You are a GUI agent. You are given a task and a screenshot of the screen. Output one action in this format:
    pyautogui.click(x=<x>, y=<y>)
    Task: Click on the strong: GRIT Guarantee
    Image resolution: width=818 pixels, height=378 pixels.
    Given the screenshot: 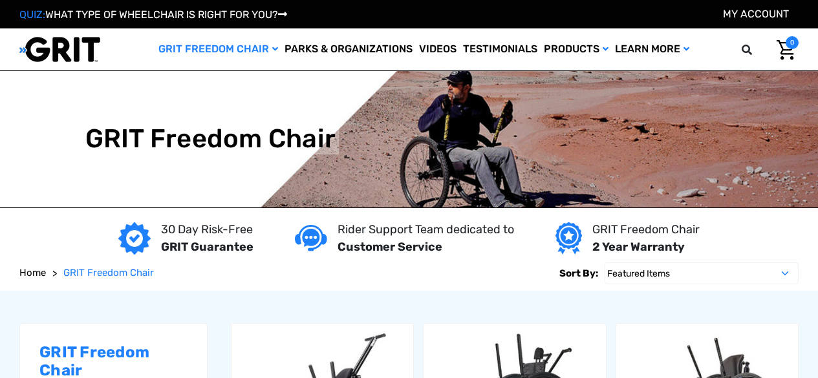 What is the action you would take?
    pyautogui.click(x=207, y=247)
    